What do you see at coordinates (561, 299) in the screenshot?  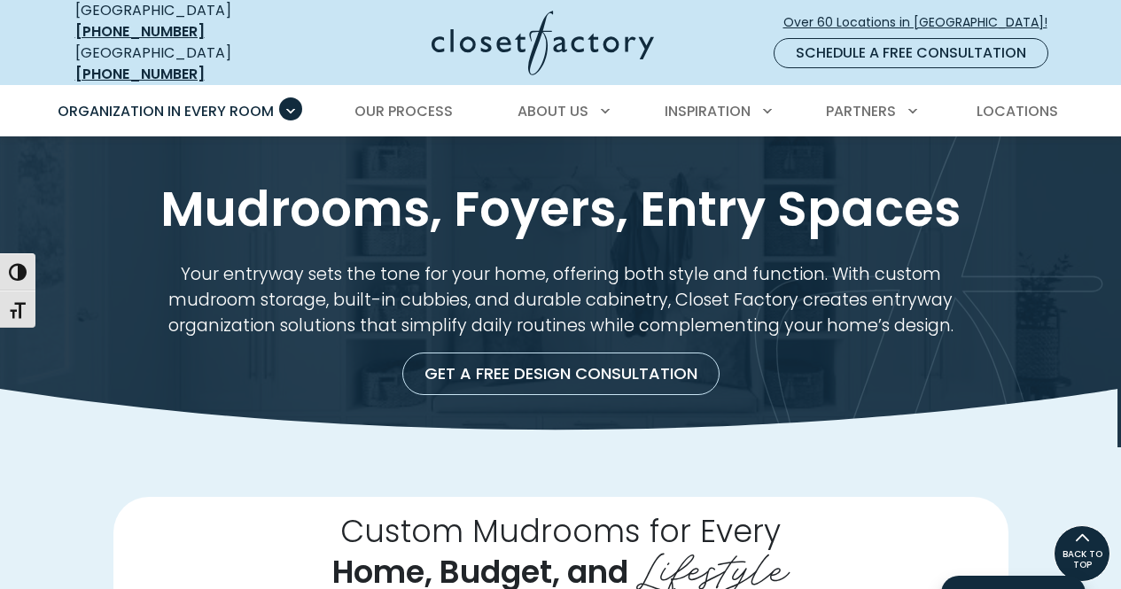 I see `p: Your entryway sets the tone for your home, offering both style and function. With custom mudroom ...` at bounding box center [561, 299].